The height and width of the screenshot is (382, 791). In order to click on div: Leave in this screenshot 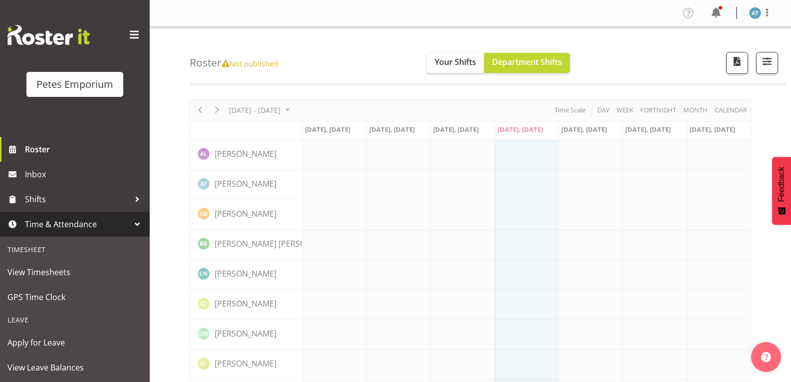, I will do `click(75, 320)`.